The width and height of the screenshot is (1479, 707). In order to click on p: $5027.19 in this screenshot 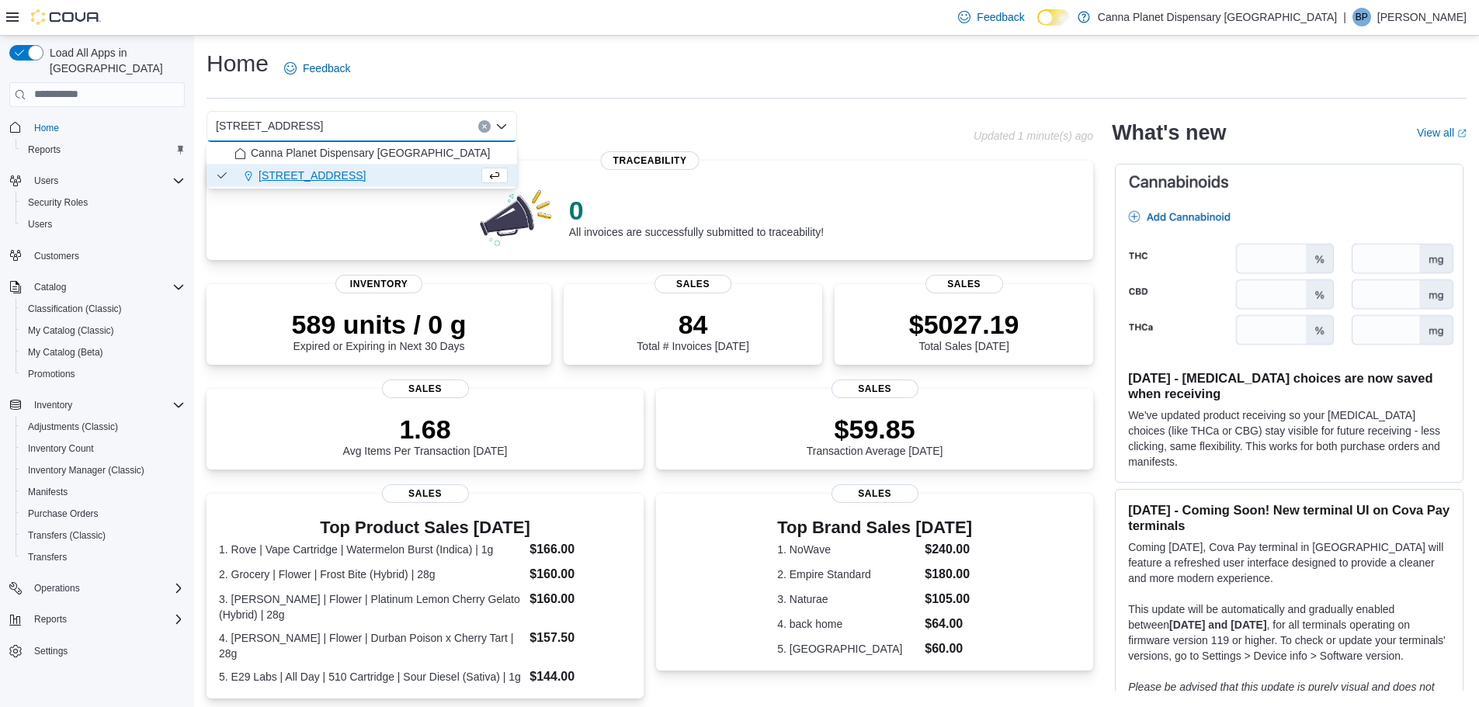, I will do `click(965, 325)`.